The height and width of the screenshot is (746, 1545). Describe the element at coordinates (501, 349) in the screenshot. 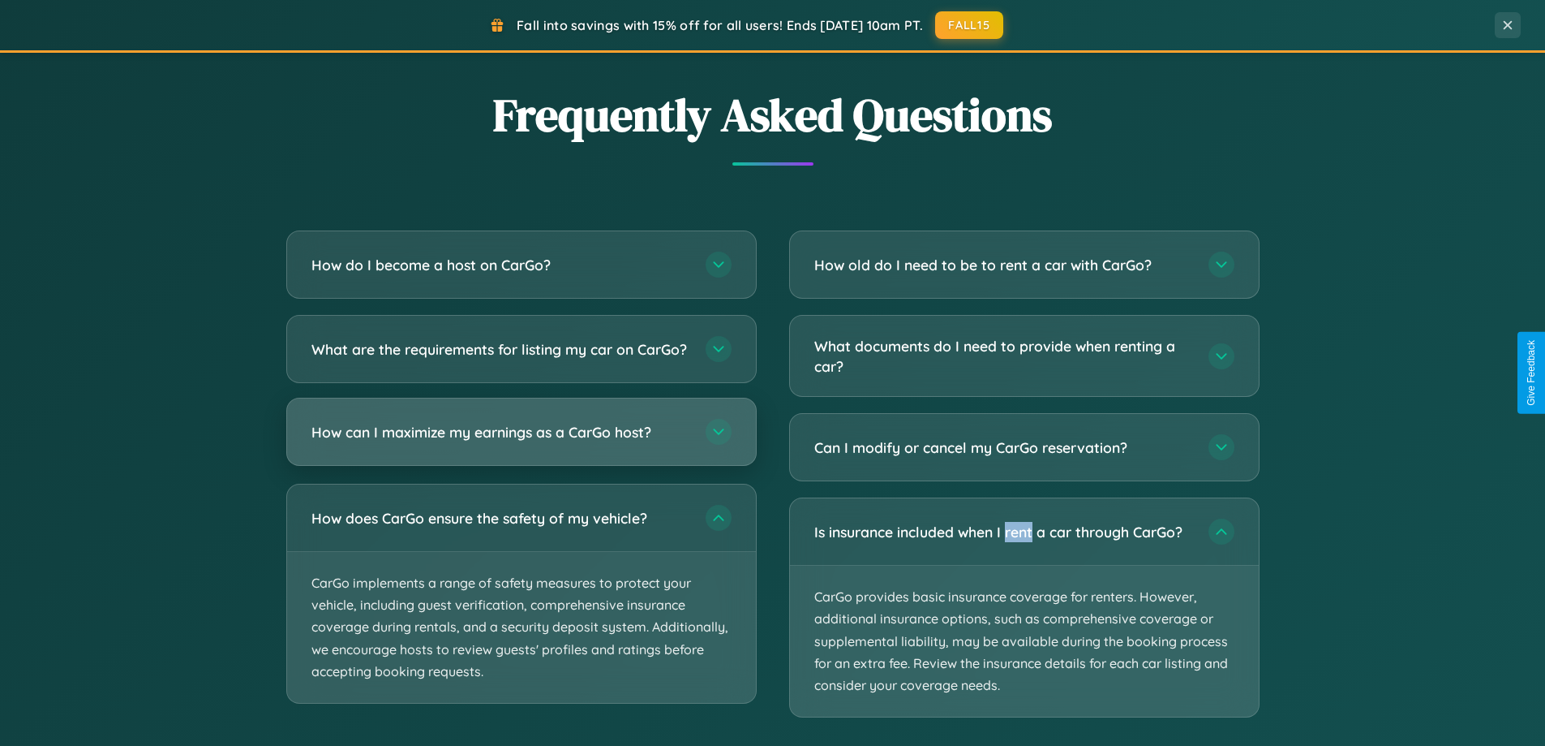

I see `h3: What are the requirements for listing my car on CarGo?` at that location.